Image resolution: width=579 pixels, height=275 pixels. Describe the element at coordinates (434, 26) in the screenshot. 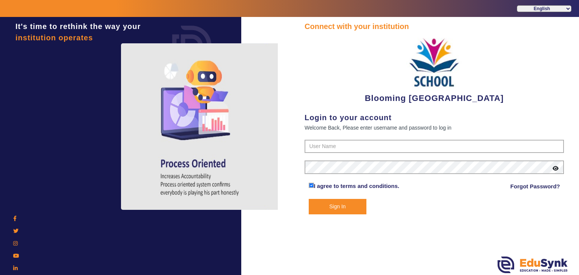

I see `div: Connect with your institution` at that location.